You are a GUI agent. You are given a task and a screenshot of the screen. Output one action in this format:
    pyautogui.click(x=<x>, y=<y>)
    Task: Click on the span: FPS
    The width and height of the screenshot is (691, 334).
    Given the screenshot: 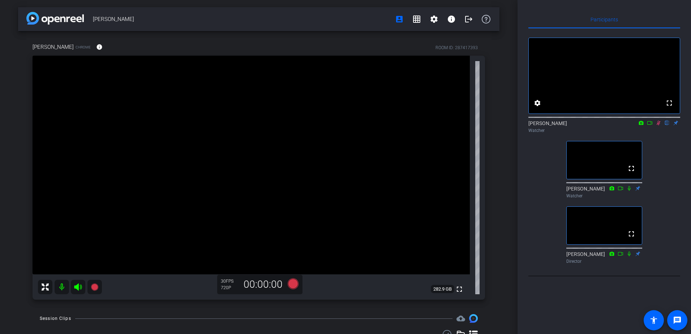 What is the action you would take?
    pyautogui.click(x=229, y=281)
    